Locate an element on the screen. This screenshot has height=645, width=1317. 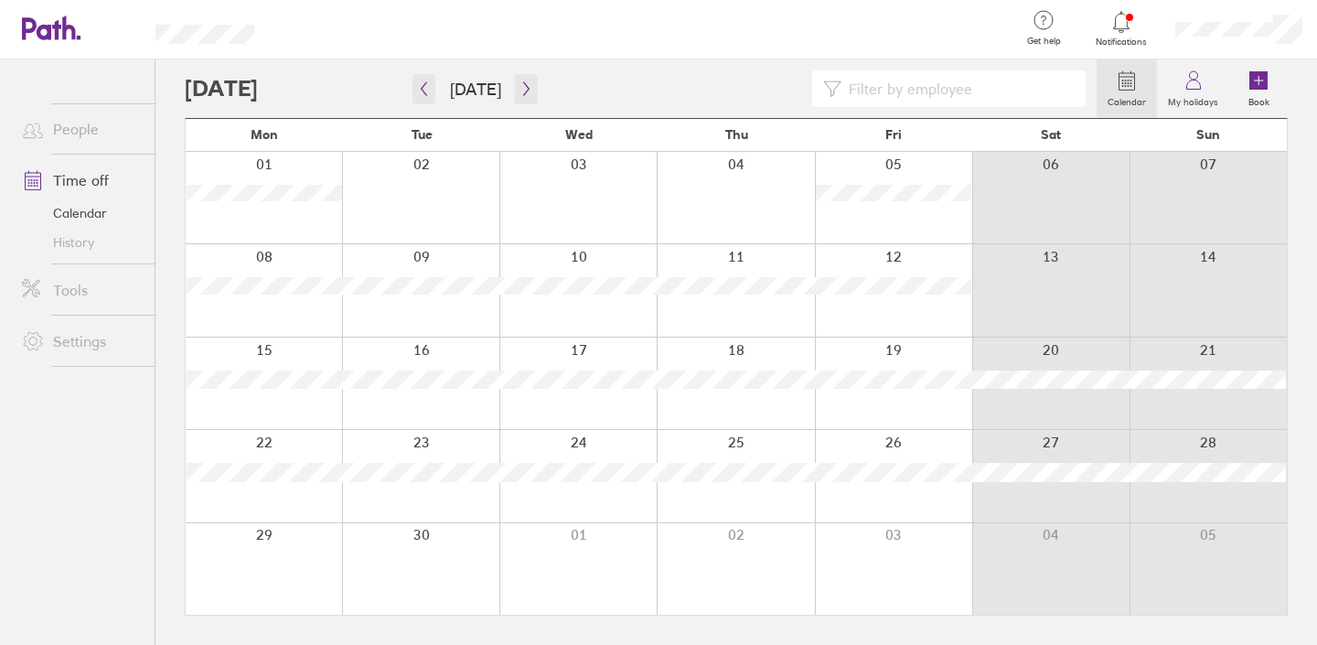
span: Get help is located at coordinates (1044, 41).